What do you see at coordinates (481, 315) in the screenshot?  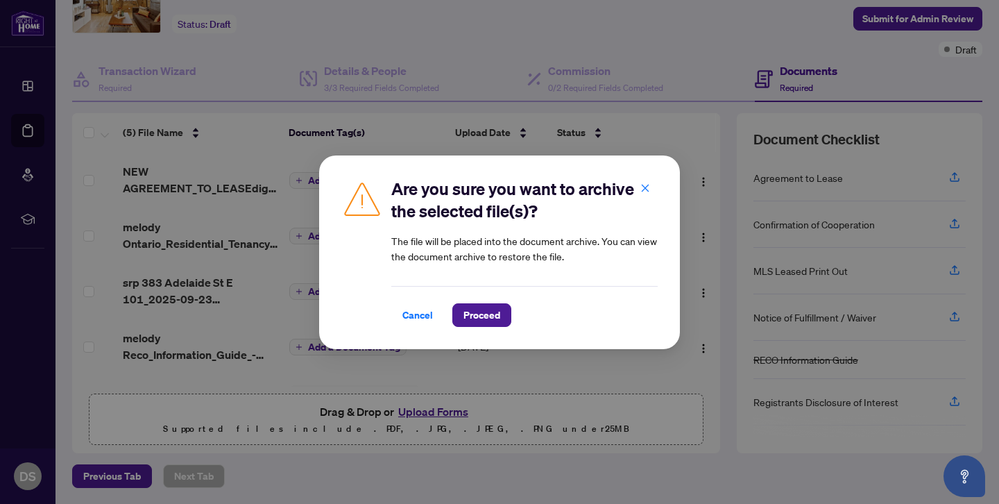 I see `span: Proceed` at bounding box center [481, 315].